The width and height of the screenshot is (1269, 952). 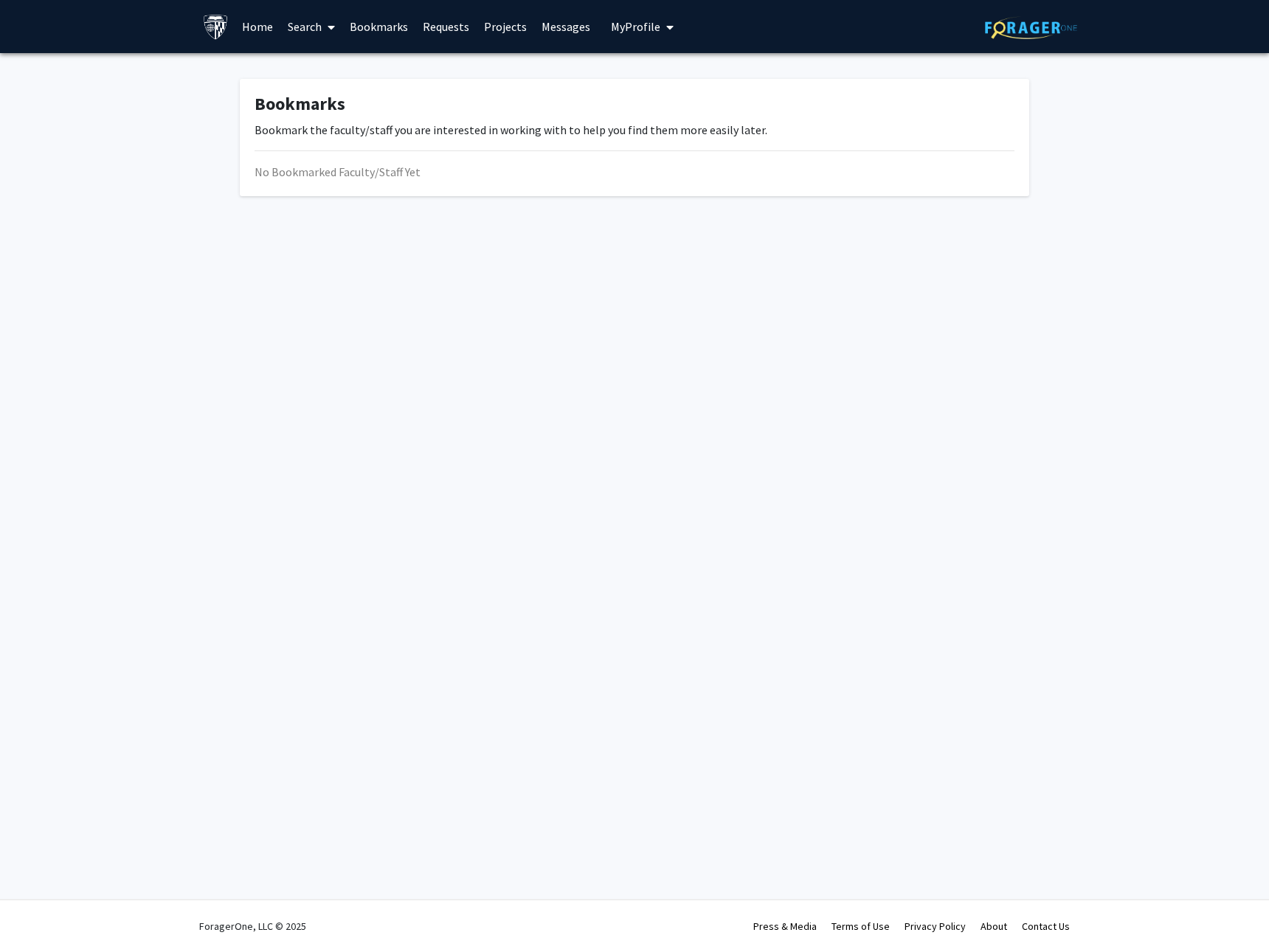 What do you see at coordinates (935, 926) in the screenshot?
I see `a: Privacy Policy` at bounding box center [935, 926].